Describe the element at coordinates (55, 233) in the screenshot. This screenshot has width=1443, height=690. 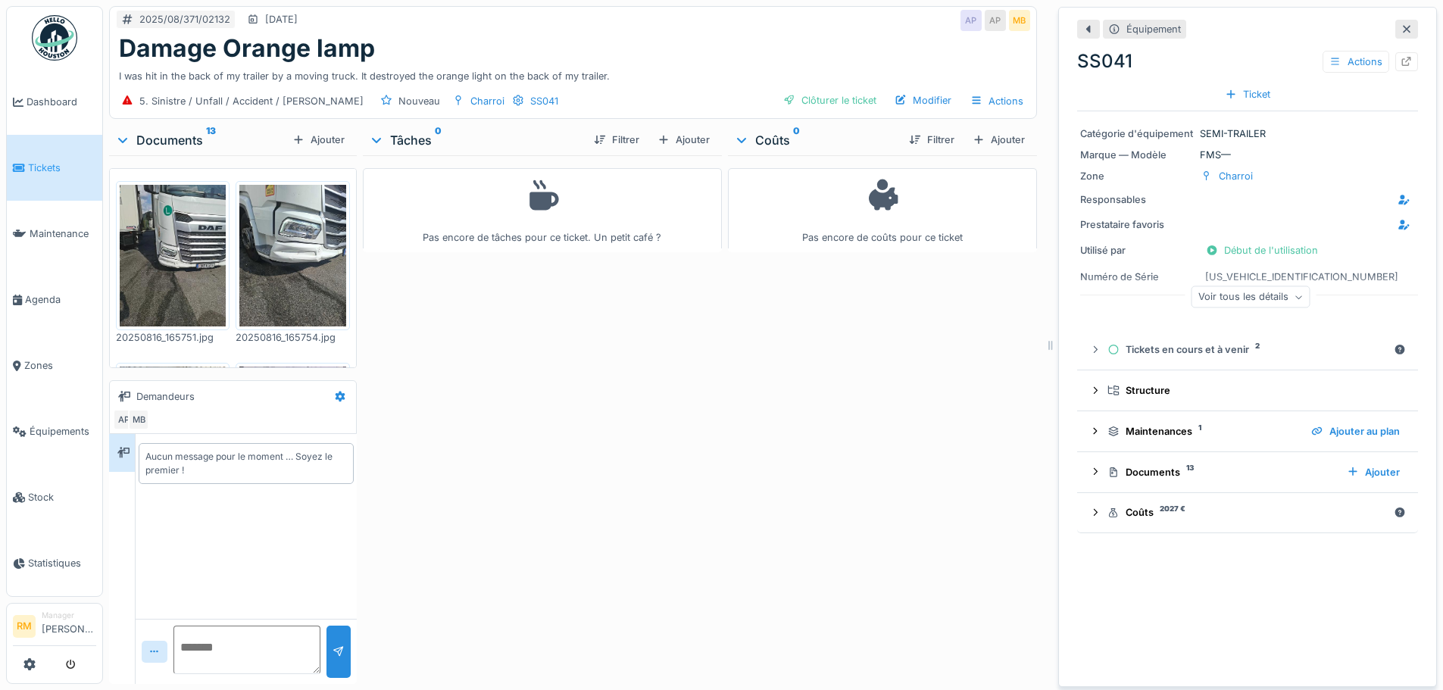
I see `a: Maintenance` at that location.